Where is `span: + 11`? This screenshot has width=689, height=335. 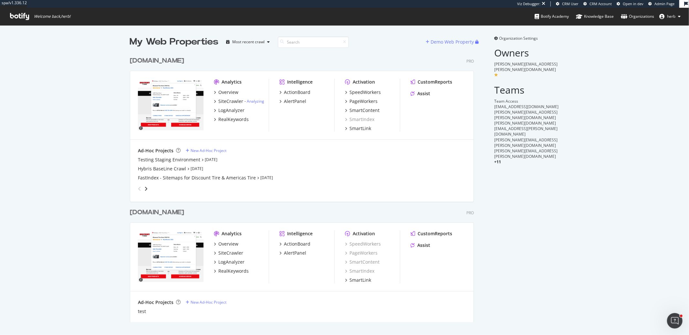 span: + 11 is located at coordinates (498, 162).